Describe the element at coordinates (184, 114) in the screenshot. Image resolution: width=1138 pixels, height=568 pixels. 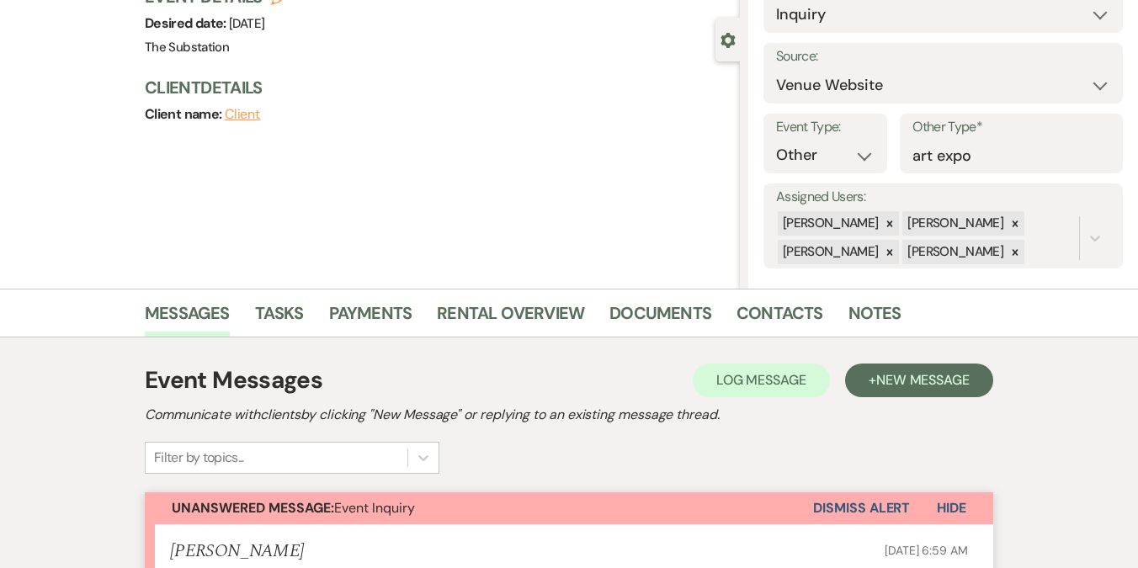
I see `span: Client name:` at that location.